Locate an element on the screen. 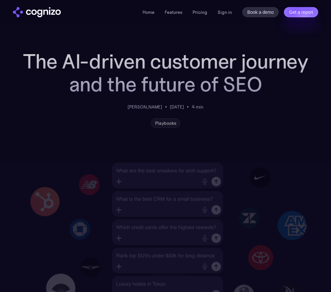 Image resolution: width=331 pixels, height=292 pixels. a: Pricing is located at coordinates (200, 12).